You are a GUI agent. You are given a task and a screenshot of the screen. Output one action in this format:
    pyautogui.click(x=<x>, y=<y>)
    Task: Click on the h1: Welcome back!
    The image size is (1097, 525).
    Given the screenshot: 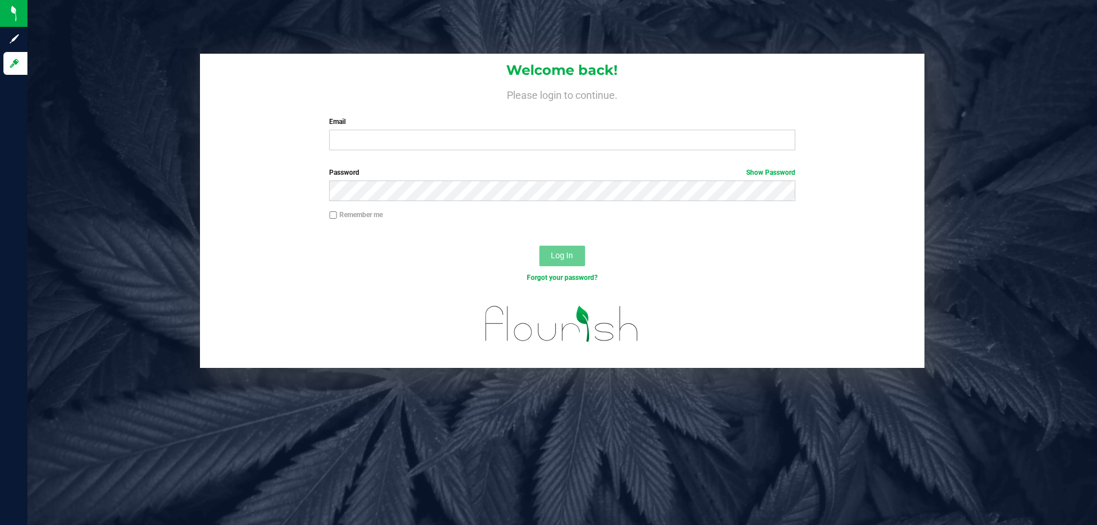 What is the action you would take?
    pyautogui.click(x=562, y=70)
    